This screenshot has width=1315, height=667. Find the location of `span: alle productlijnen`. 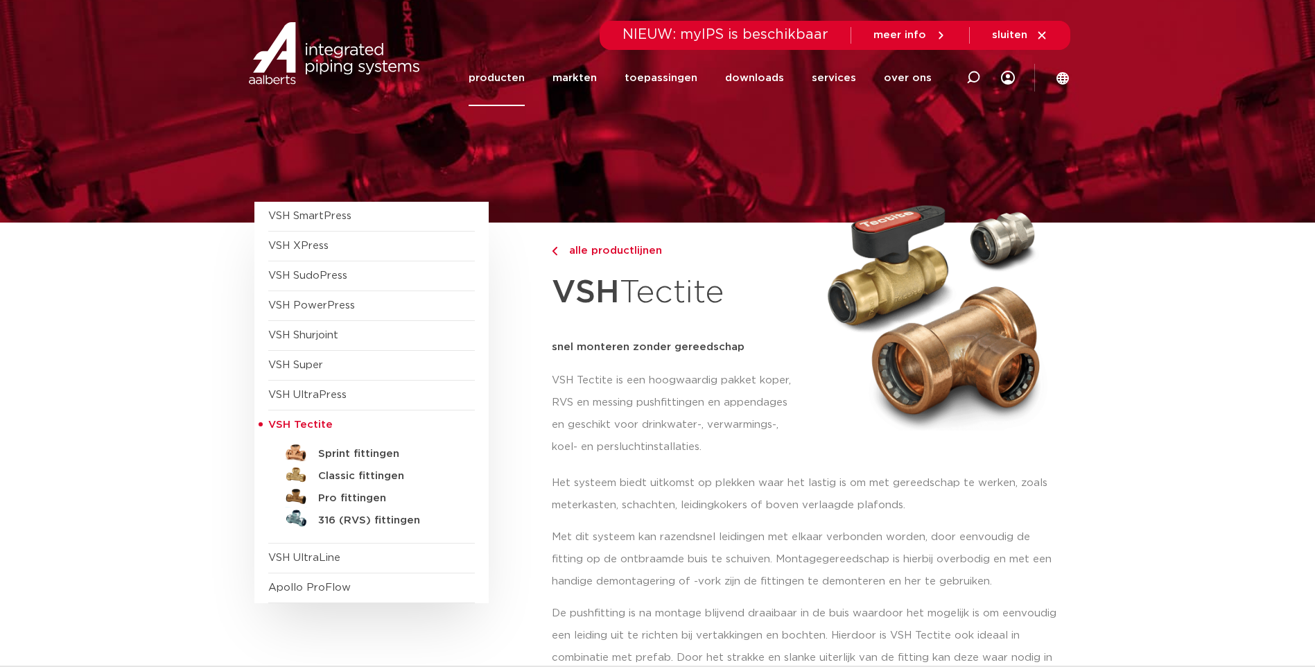

span: alle productlijnen is located at coordinates (612, 250).